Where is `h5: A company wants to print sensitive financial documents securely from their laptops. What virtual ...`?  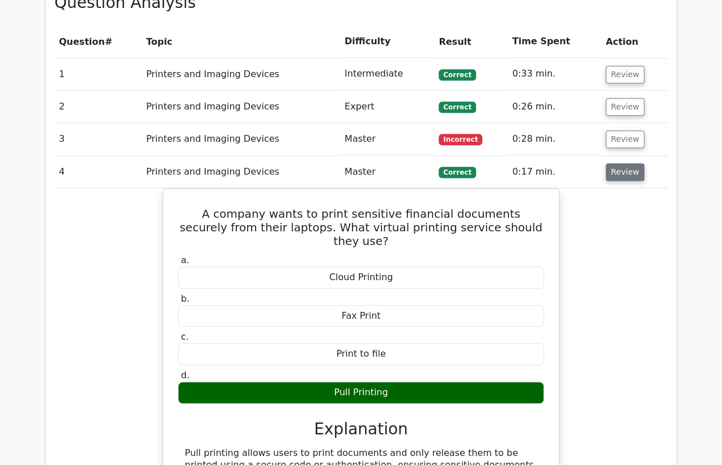 h5: A company wants to print sensitive financial documents securely from their laptops. What virtual ... is located at coordinates (361, 227).